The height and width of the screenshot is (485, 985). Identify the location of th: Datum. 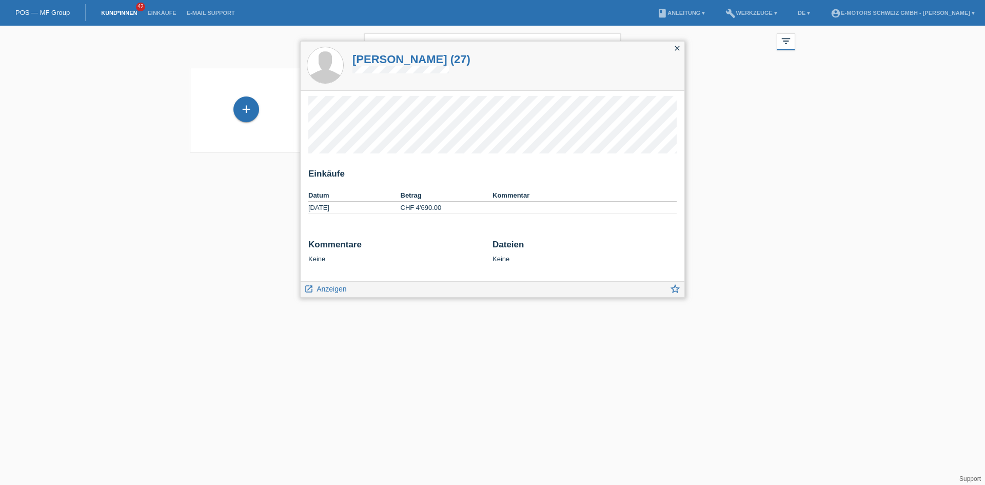
(355, 195).